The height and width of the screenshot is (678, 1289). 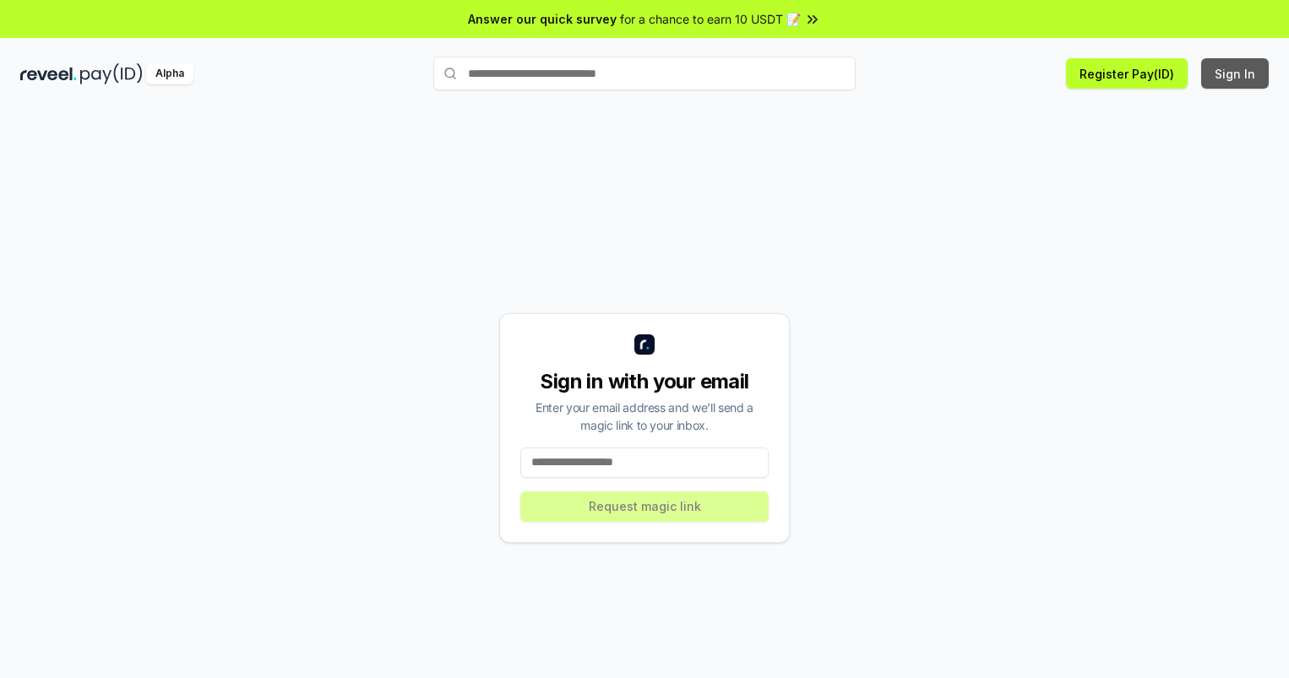 I want to click on button: Register Pay(ID), so click(x=1127, y=73).